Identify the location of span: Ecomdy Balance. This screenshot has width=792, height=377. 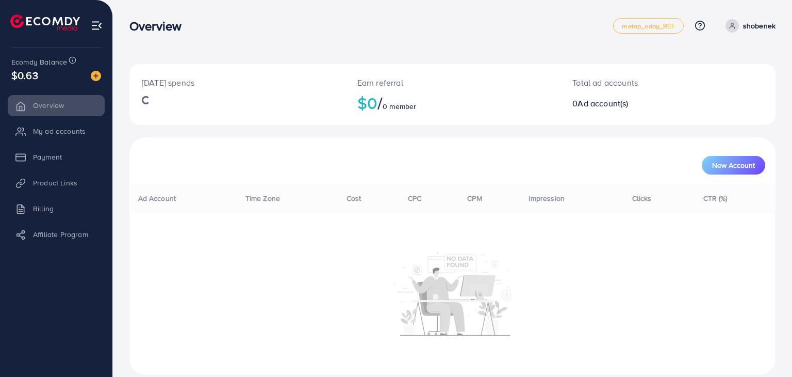
(39, 62).